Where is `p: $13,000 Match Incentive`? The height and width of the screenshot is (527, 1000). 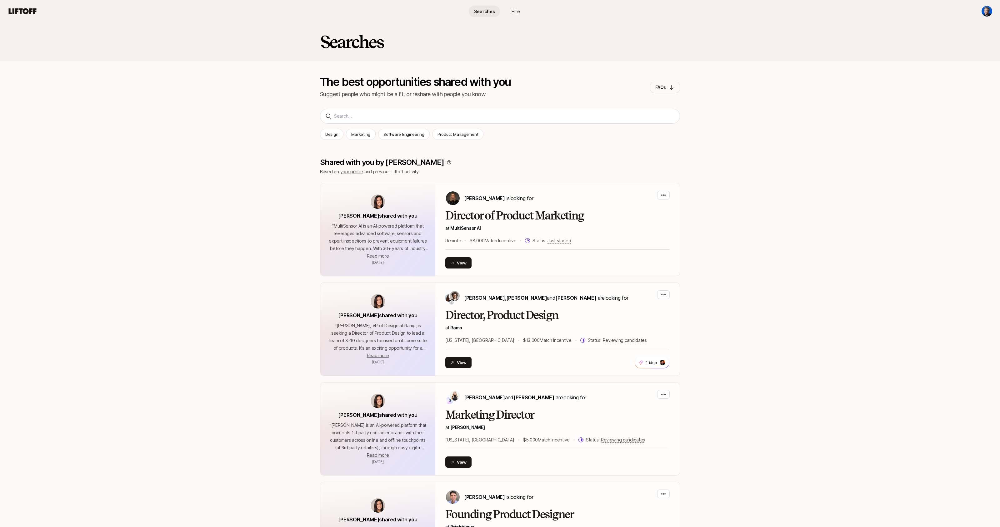 p: $13,000 Match Incentive is located at coordinates (547, 341).